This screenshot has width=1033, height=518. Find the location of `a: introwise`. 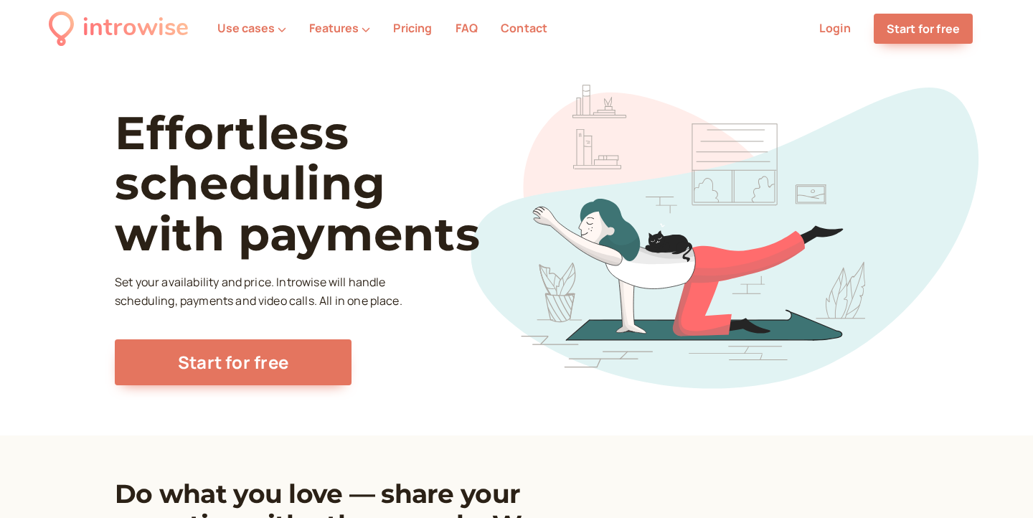

a: introwise is located at coordinates (118, 28).